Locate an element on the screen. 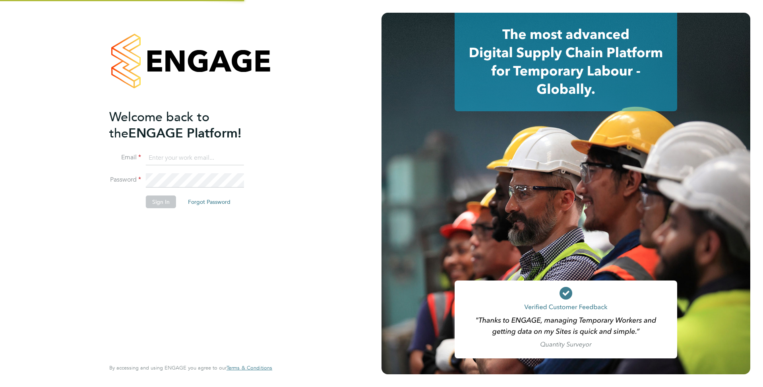 This screenshot has height=387, width=763. span: Terms & Conditions is located at coordinates (249, 367).